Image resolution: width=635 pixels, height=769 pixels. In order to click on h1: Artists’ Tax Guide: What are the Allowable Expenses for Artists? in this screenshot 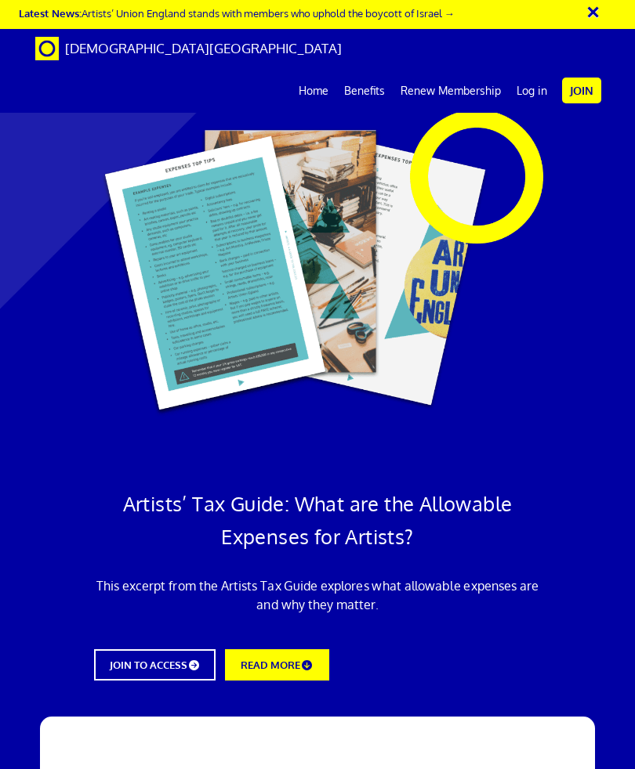, I will do `click(317, 520)`.